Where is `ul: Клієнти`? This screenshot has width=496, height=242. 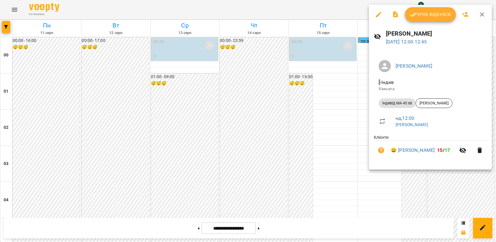
ul: Клієнти is located at coordinates (430, 148).